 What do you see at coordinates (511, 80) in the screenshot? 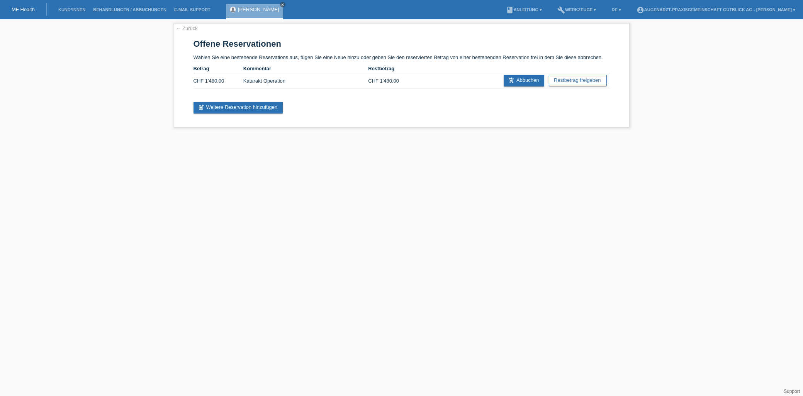
I see `i: add_shopping_cart` at bounding box center [511, 80].